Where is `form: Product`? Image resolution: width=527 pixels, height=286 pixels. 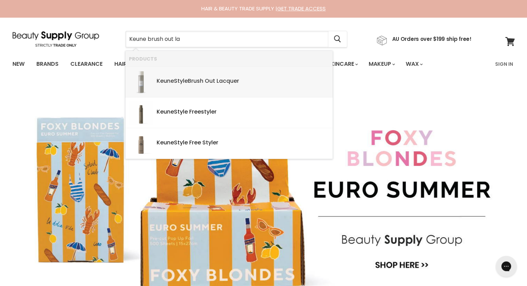
form: Product is located at coordinates (236, 39).